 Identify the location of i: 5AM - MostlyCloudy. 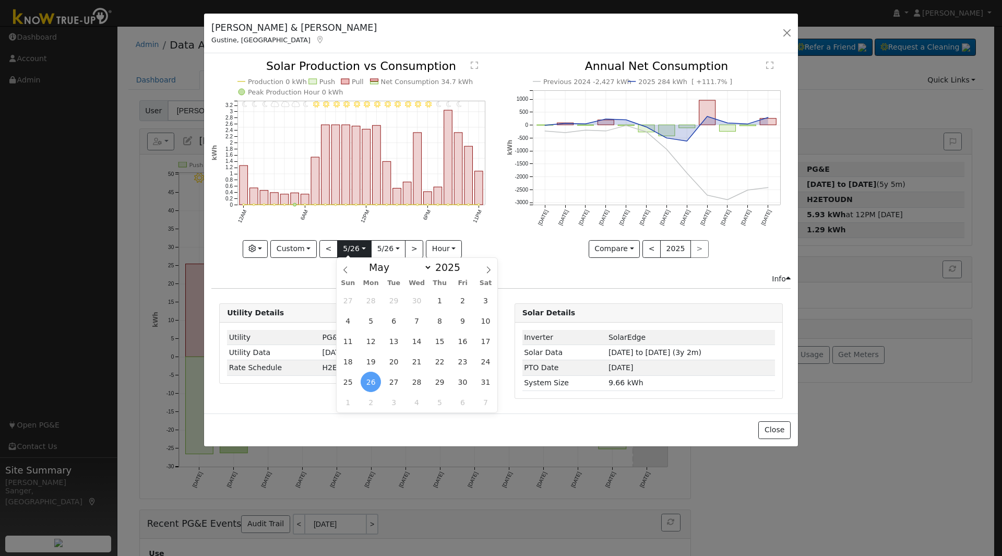
(296, 104).